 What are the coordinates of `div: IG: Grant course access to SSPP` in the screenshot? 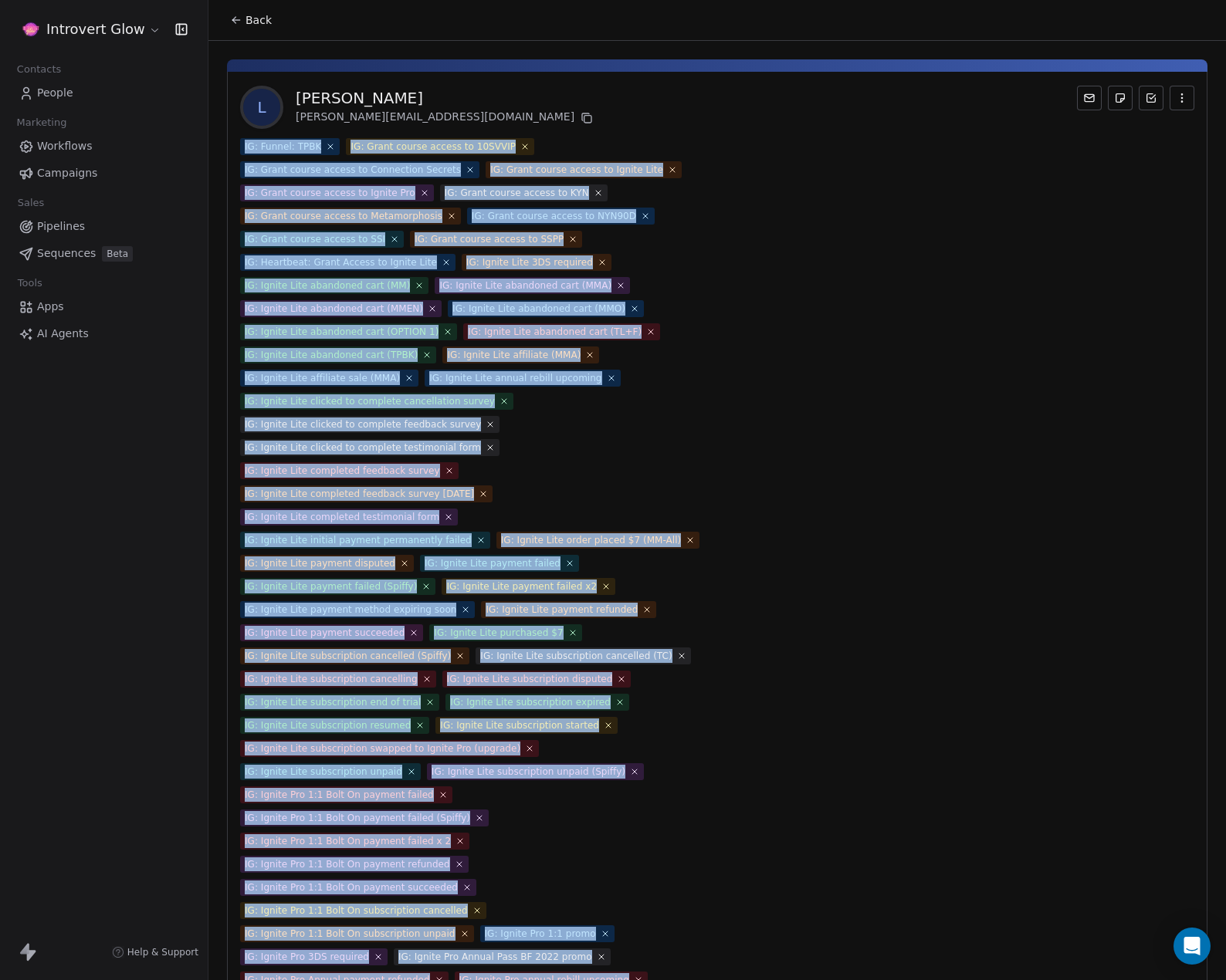 It's located at (489, 239).